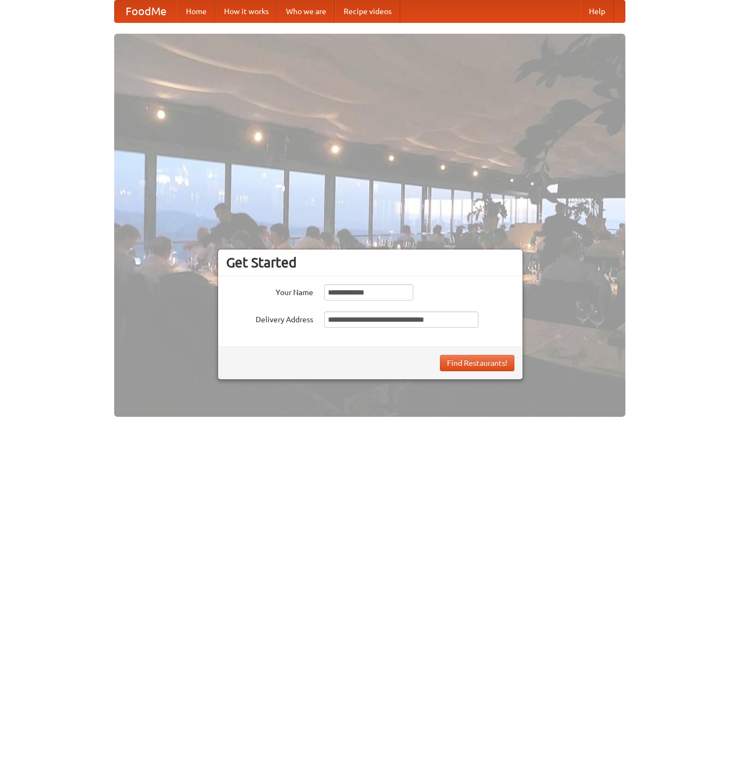 This screenshot has height=769, width=739. I want to click on a: Home, so click(196, 11).